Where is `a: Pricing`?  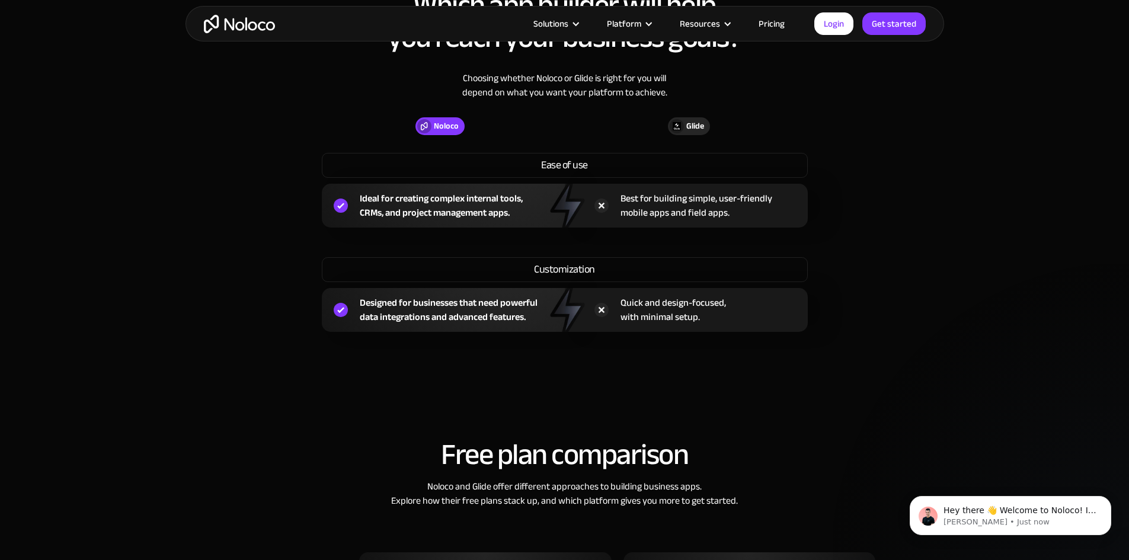 a: Pricing is located at coordinates (772, 24).